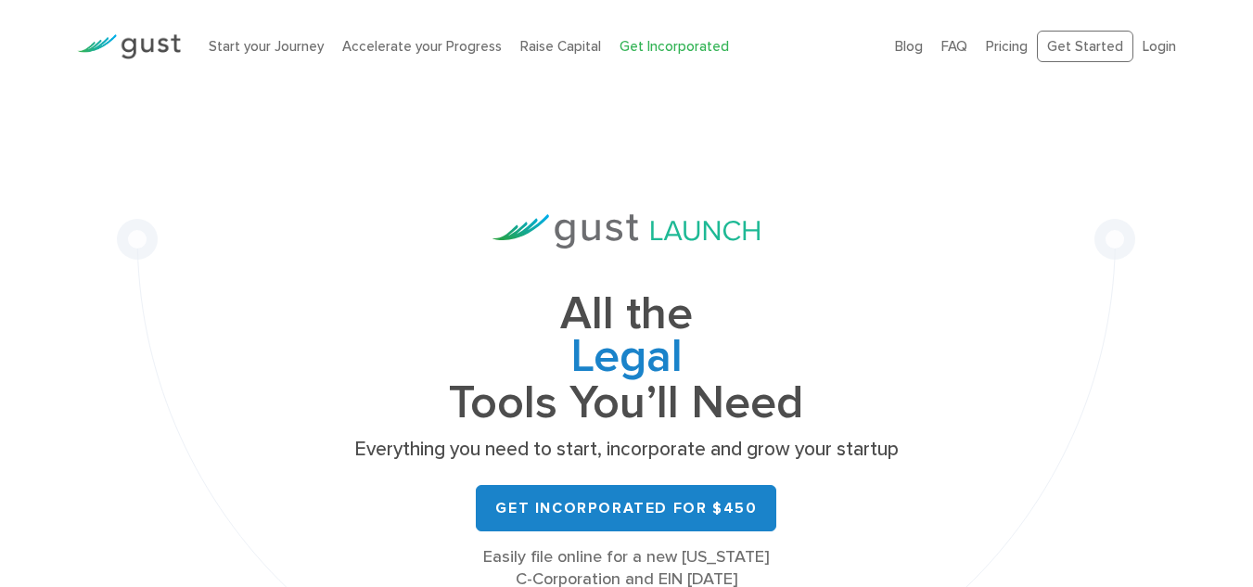 This screenshot has height=587, width=1253. What do you see at coordinates (909, 46) in the screenshot?
I see `a: Blog` at bounding box center [909, 46].